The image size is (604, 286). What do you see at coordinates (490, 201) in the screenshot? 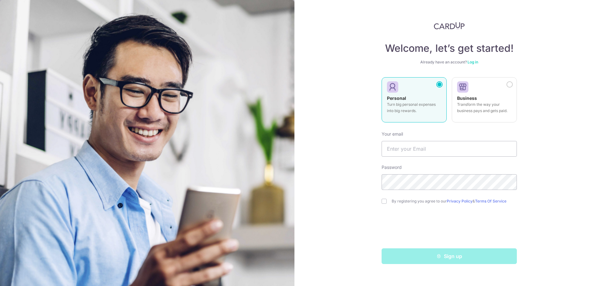
I see `a: Terms Of Service` at bounding box center [490, 201].